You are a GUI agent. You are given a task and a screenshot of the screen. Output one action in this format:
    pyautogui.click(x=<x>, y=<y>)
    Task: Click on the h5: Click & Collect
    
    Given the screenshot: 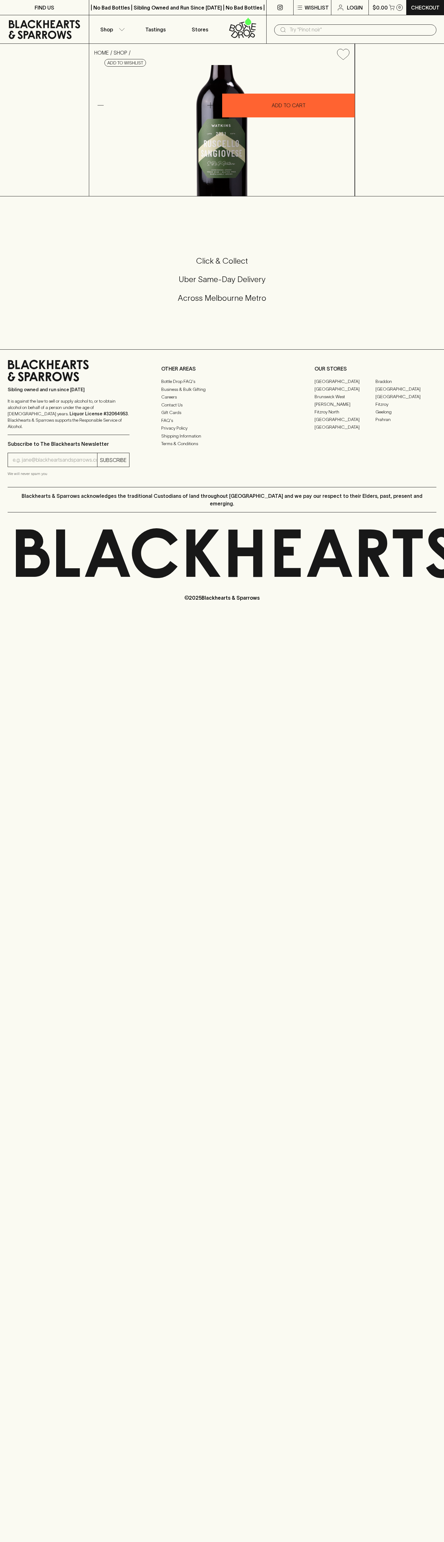 What is the action you would take?
    pyautogui.click(x=222, y=261)
    